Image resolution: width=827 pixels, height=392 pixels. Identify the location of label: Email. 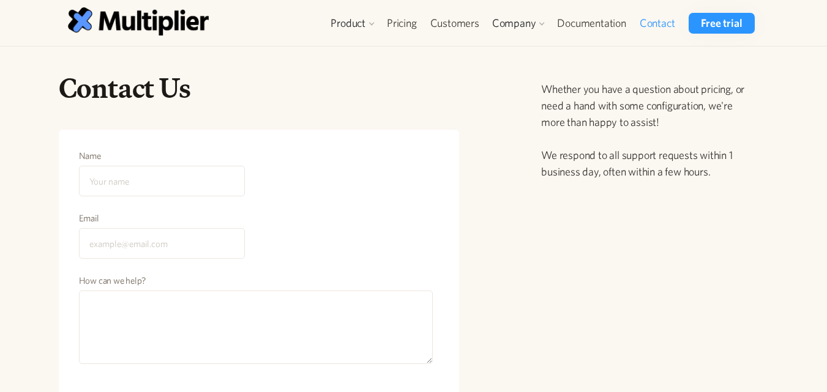
(162, 218).